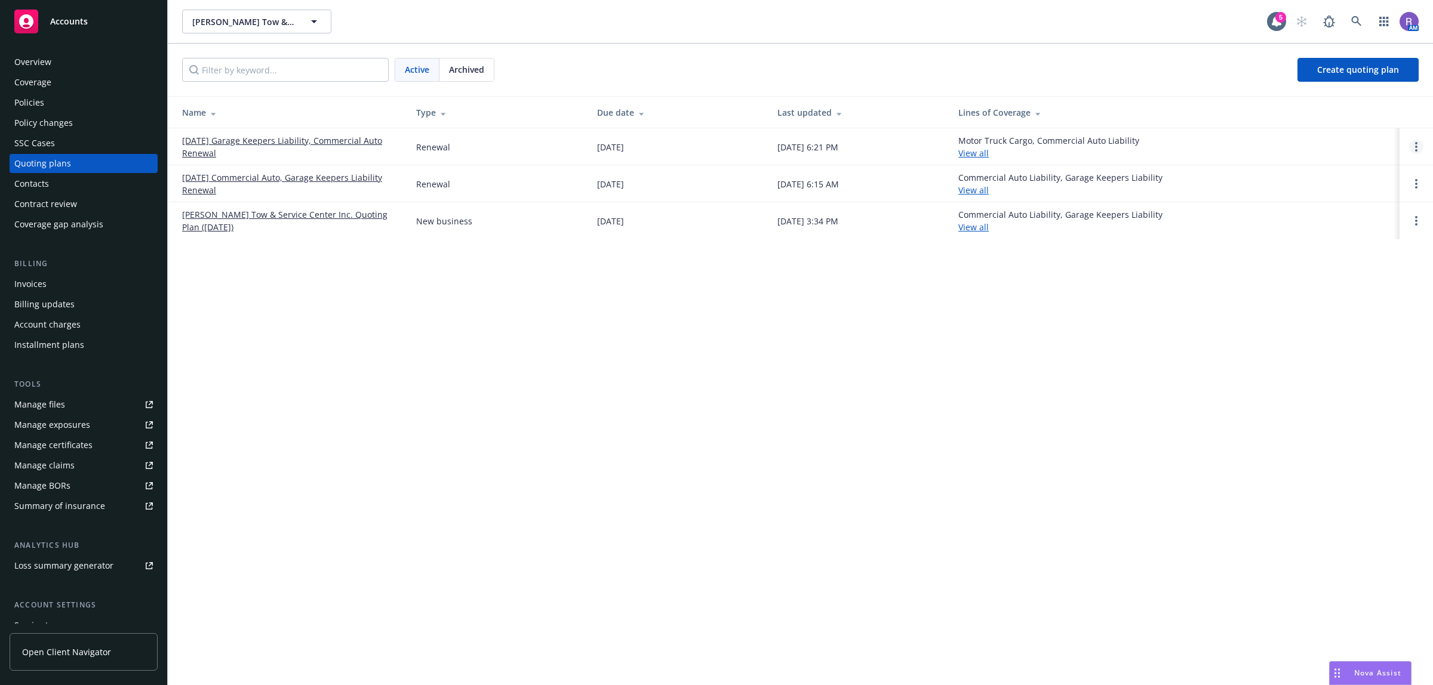 The image size is (1433, 685). Describe the element at coordinates (1358, 70) in the screenshot. I see `a: Create quoting plan` at that location.